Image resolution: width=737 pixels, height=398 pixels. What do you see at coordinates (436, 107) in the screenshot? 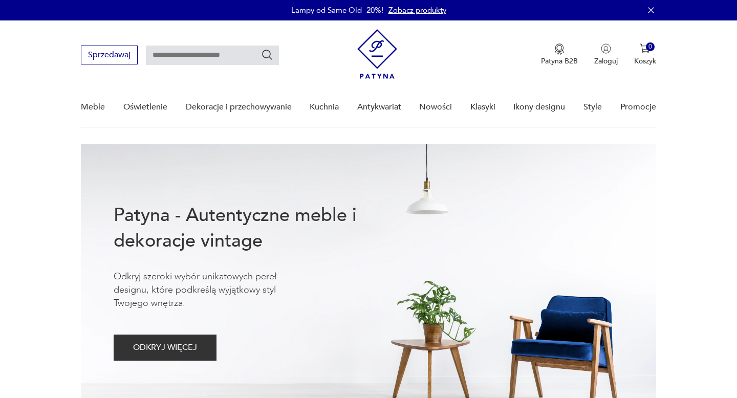
I see `a: Nowości` at bounding box center [436, 107].